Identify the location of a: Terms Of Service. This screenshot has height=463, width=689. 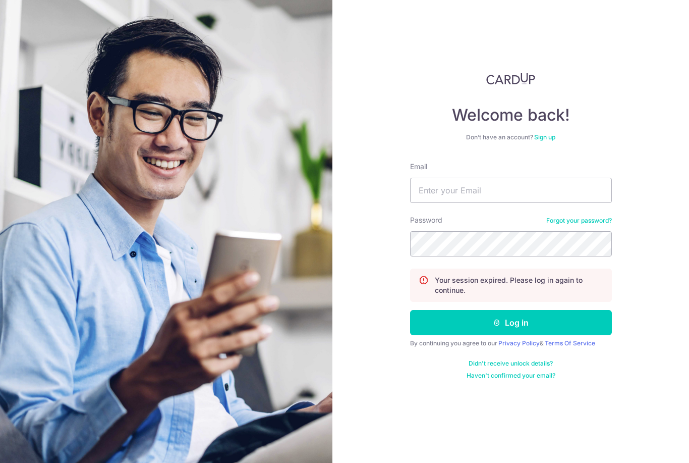
(570, 343).